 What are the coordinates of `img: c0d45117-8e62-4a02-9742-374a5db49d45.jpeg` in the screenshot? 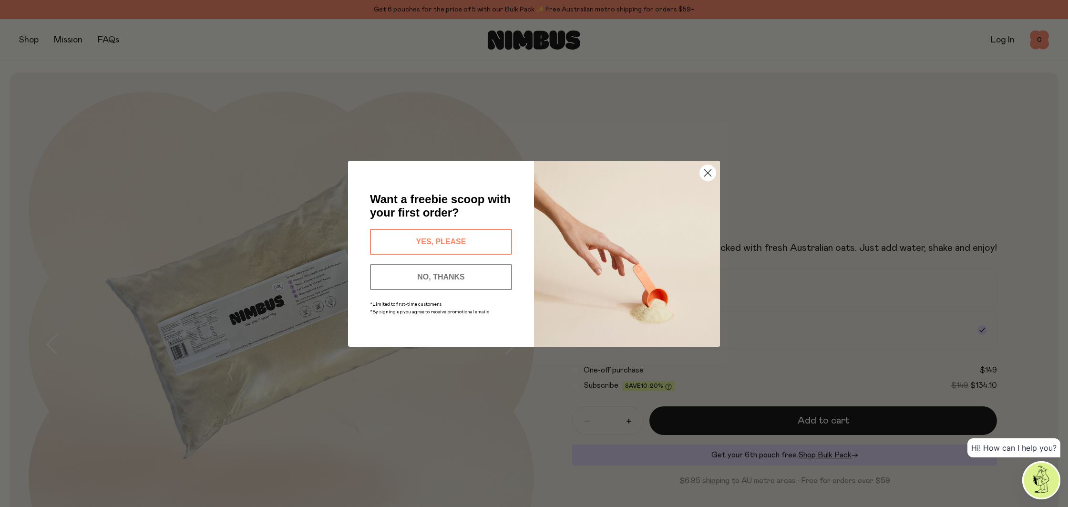 It's located at (627, 254).